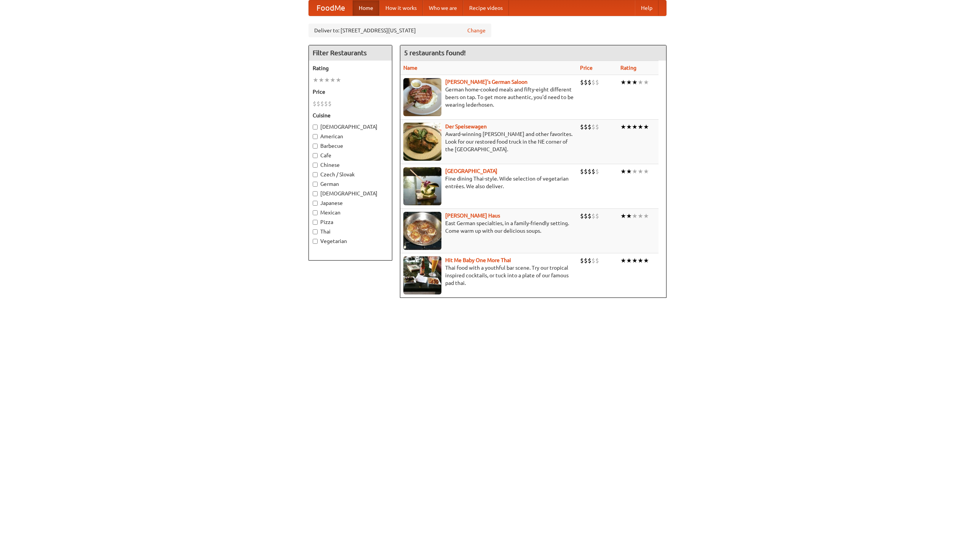  Describe the element at coordinates (350, 212) in the screenshot. I see `label: Mexican` at that location.